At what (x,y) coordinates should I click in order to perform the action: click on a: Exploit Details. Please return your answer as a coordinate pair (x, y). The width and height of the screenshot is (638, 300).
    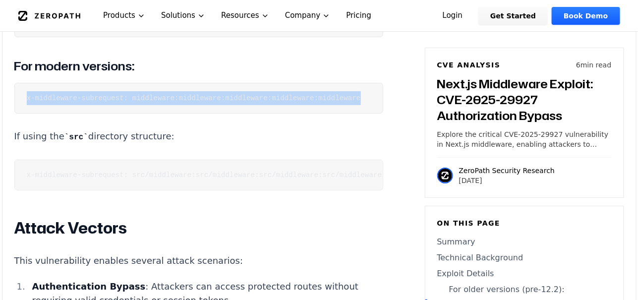
    Looking at the image, I should click on (525, 274).